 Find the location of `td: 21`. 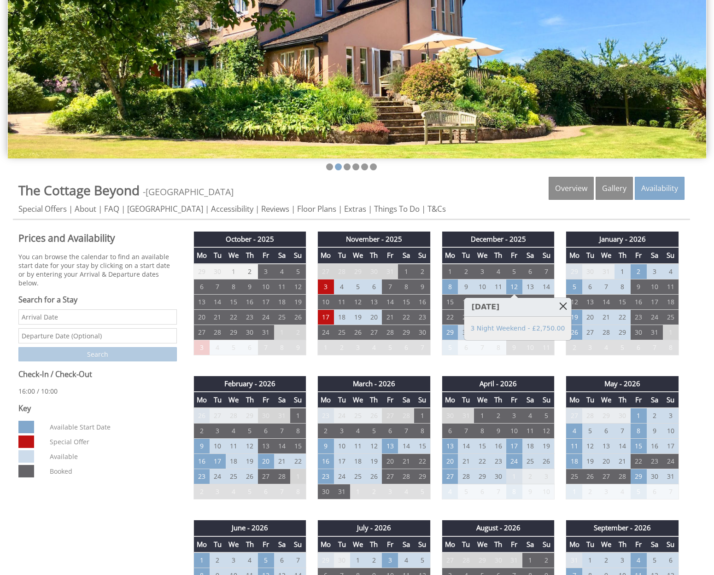

td: 21 is located at coordinates (606, 317).